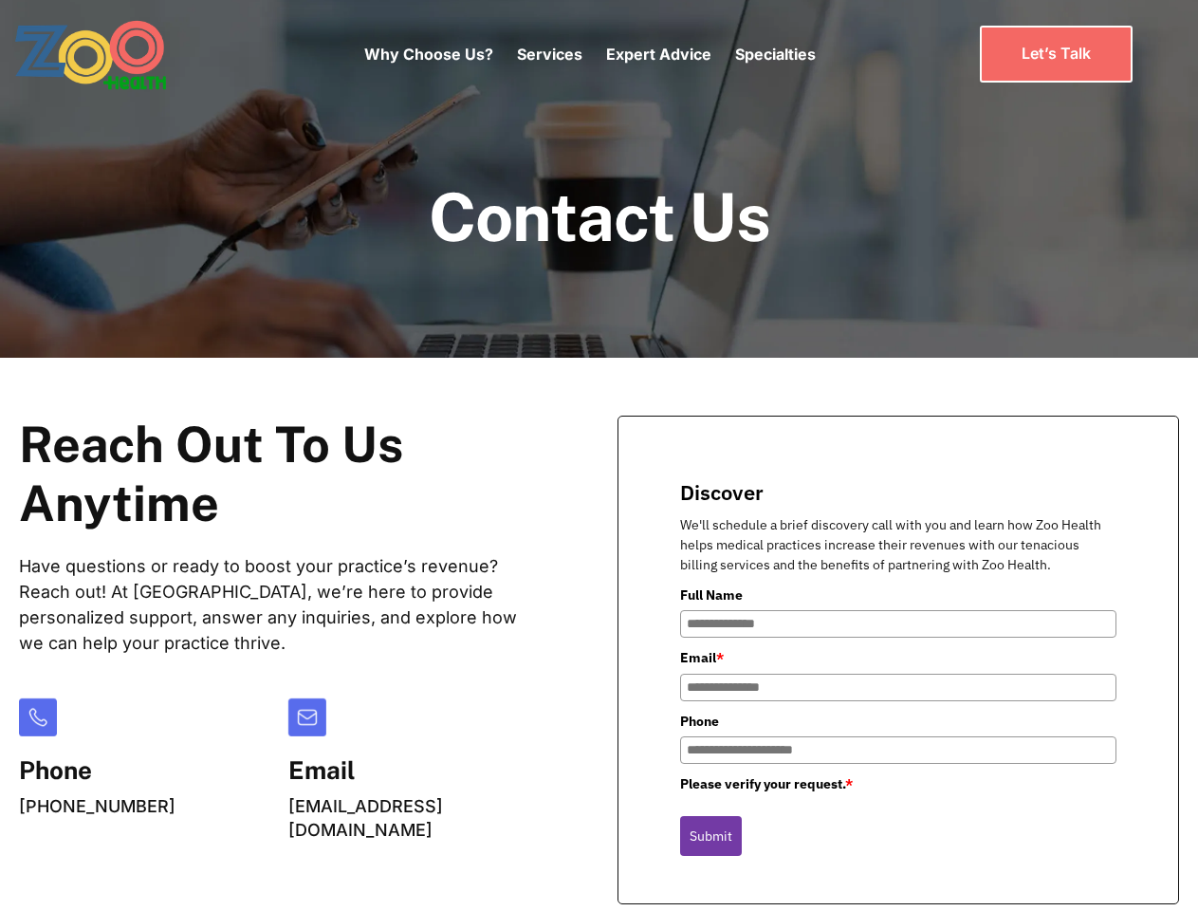  What do you see at coordinates (415, 769) in the screenshot?
I see `h5: Email` at bounding box center [415, 769].